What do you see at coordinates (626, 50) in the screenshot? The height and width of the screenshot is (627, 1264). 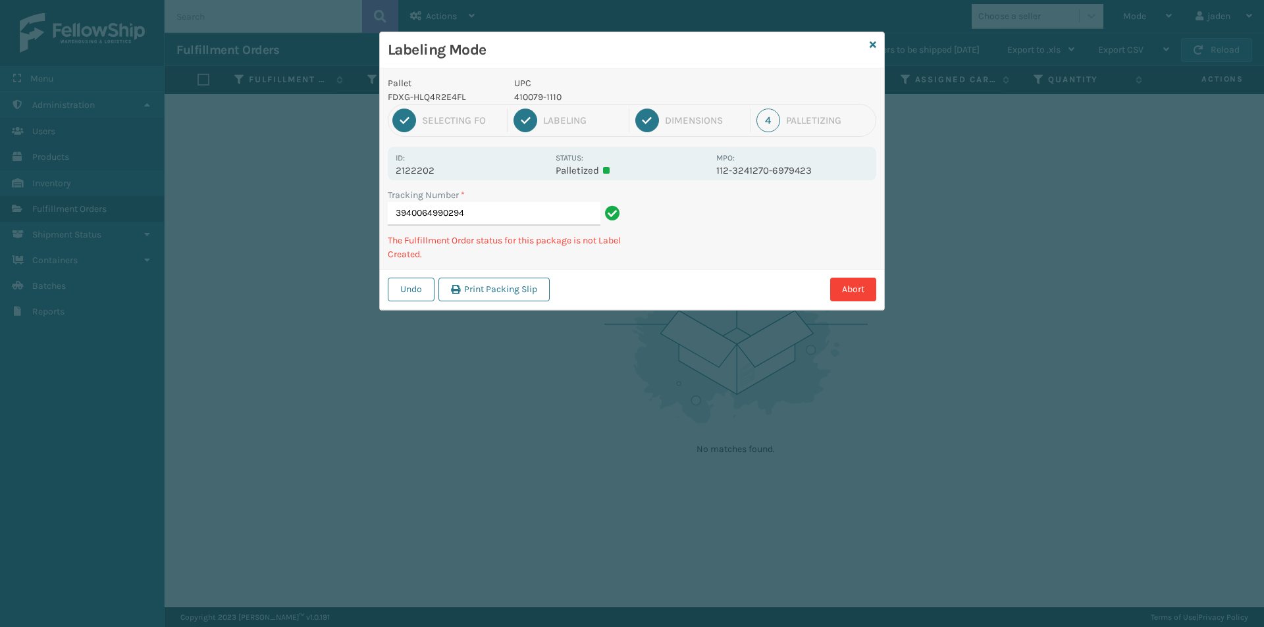 I see `h3: Labeling Mode` at bounding box center [626, 50].